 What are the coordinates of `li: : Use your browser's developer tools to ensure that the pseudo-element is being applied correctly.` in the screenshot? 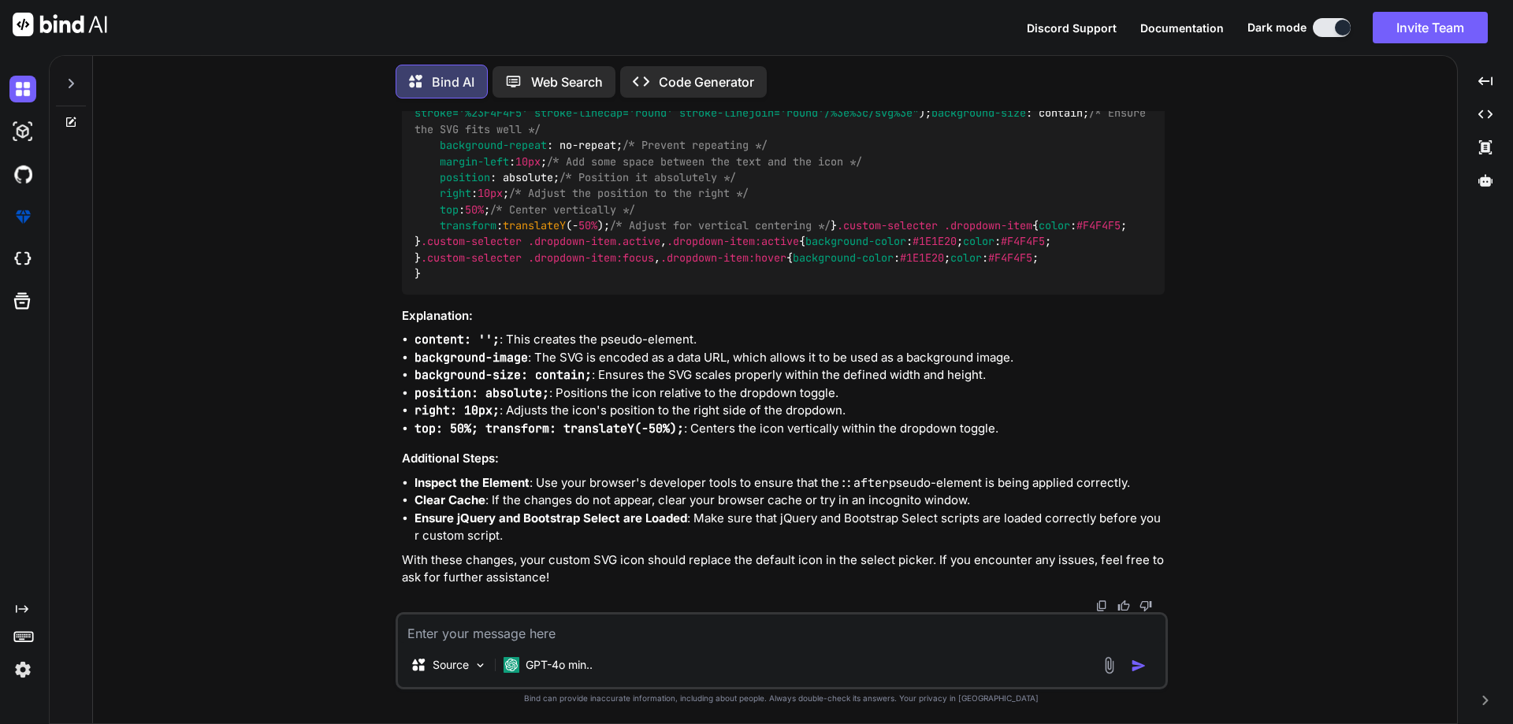 It's located at (790, 483).